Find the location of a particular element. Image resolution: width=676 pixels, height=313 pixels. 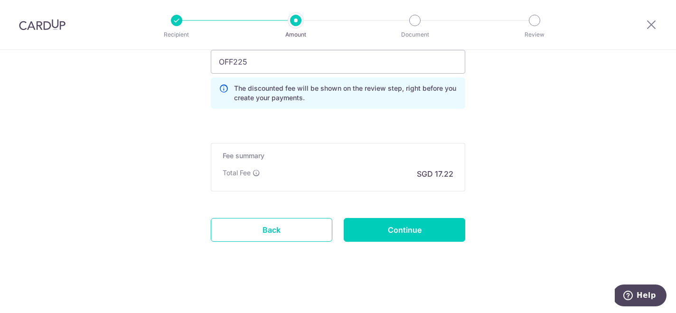

p: Amount is located at coordinates (296, 35).